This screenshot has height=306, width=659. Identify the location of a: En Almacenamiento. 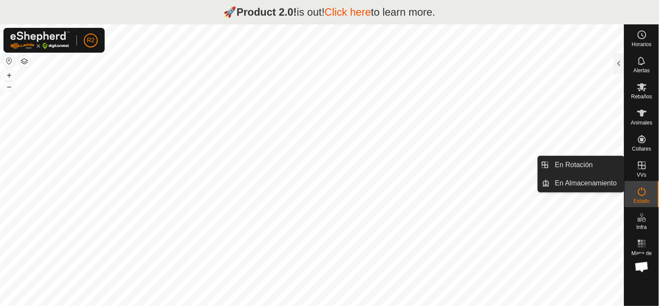
(587, 183).